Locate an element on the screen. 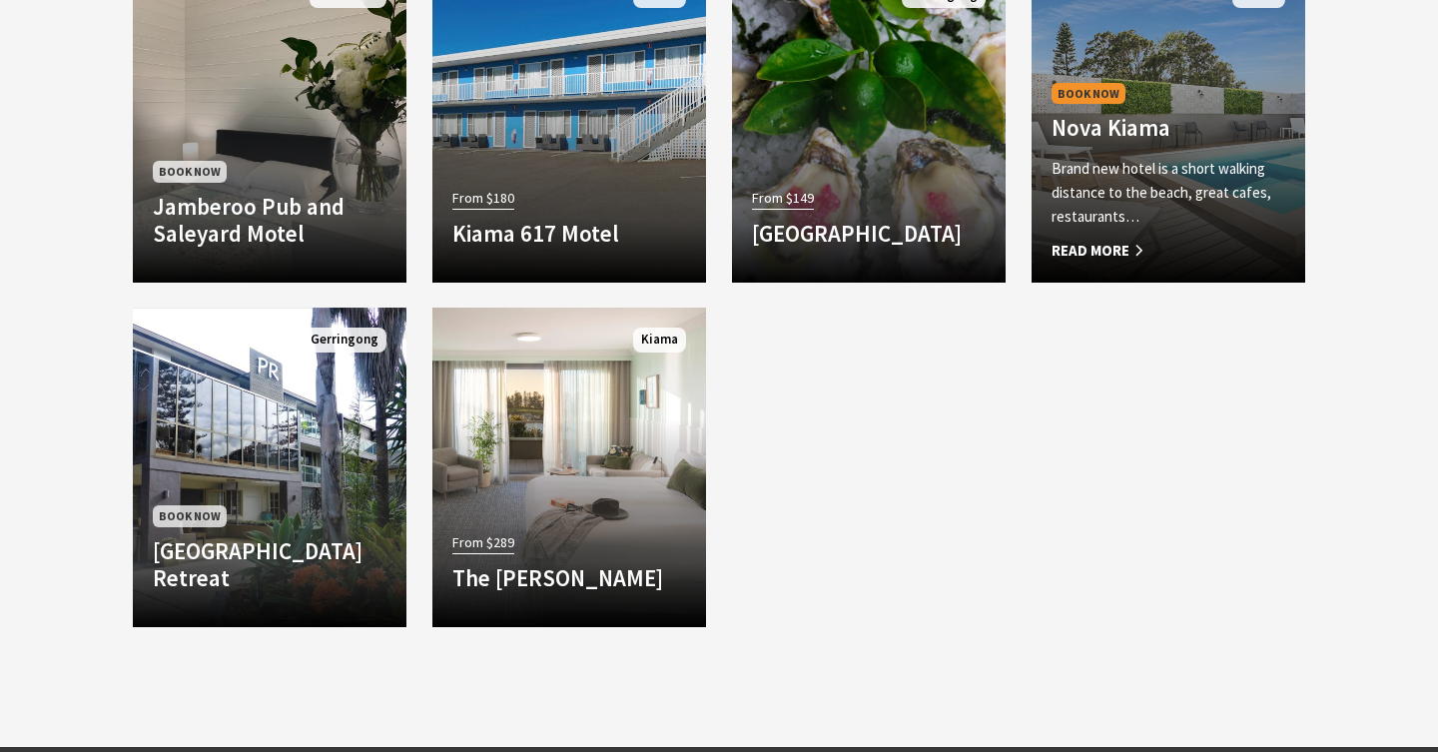 The width and height of the screenshot is (1438, 752). span: From $180 is located at coordinates (483, 198).